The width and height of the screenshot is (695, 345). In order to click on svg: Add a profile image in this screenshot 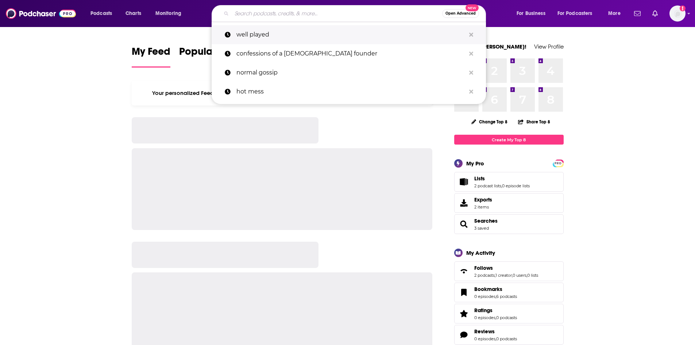, I will do `click(683, 8)`.